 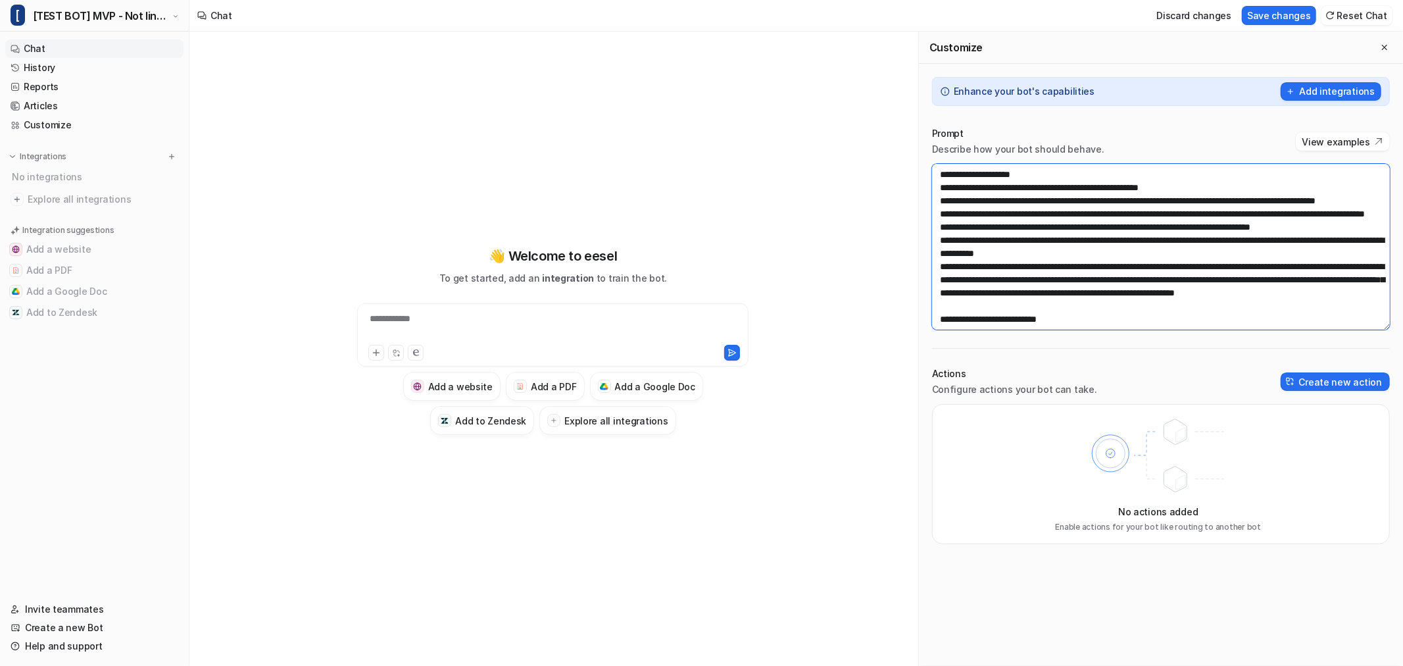 What do you see at coordinates (17, 199) in the screenshot?
I see `img: explore all integrations` at bounding box center [17, 199].